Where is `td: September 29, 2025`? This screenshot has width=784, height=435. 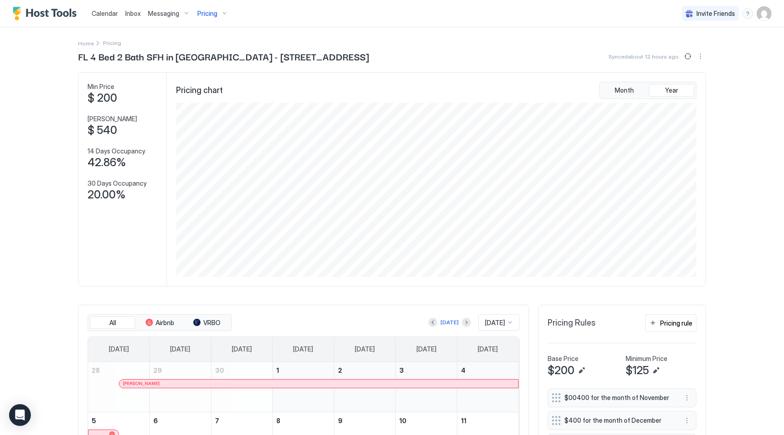
td: September 29, 2025 is located at coordinates (181, 386).